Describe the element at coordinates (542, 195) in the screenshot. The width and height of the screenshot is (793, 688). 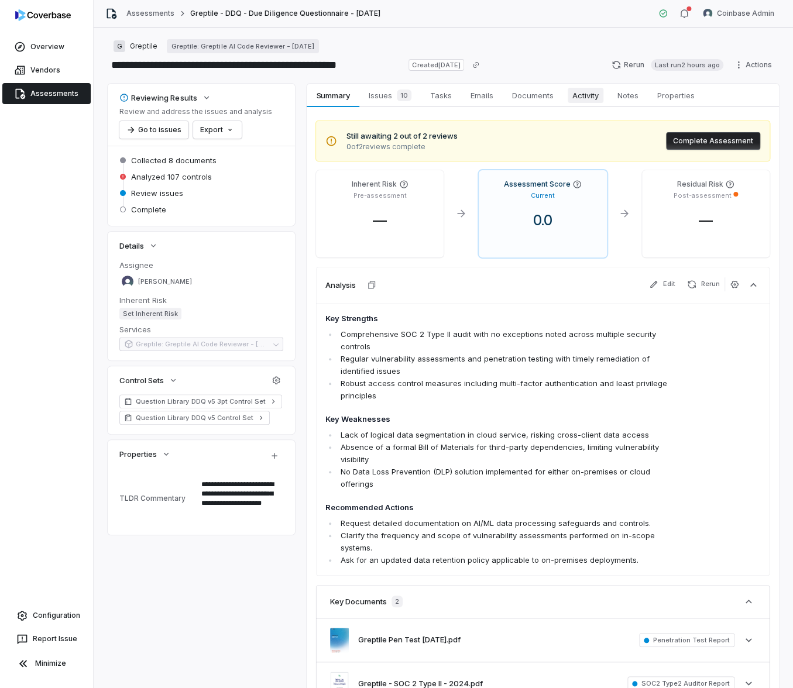
I see `p: Current` at that location.